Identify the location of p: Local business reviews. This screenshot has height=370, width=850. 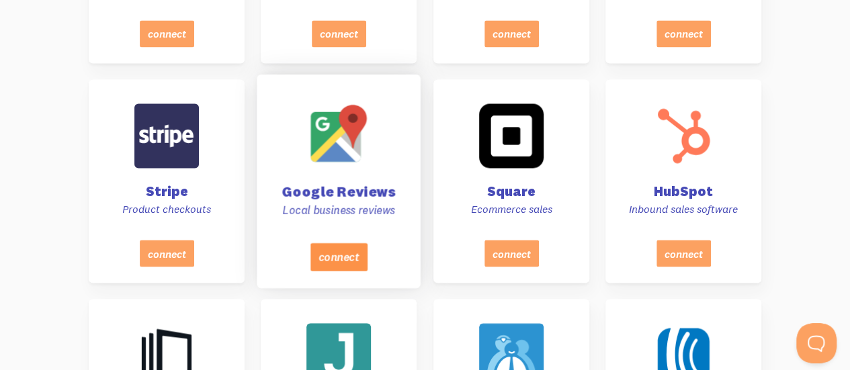
(339, 210).